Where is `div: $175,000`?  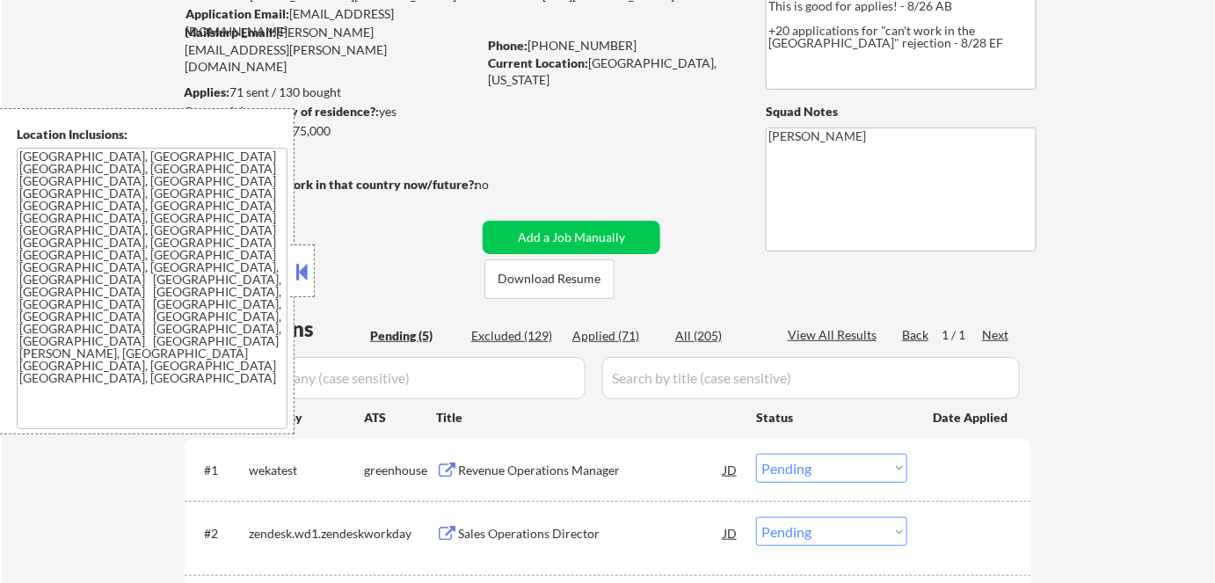
div: $175,000 is located at coordinates (330, 131).